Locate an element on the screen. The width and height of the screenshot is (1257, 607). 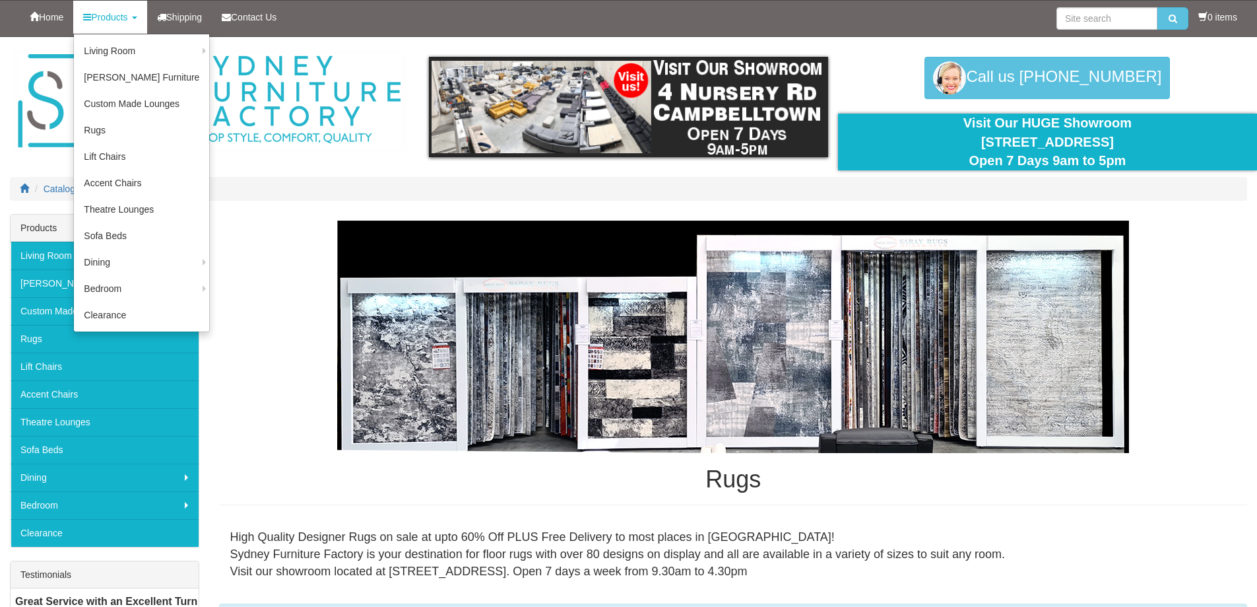
div: High Quality Designer Rugs on sale at upto 60% Off PLUS Free Delivery to most places in [GEOGRAPH... is located at coordinates (733, 554).